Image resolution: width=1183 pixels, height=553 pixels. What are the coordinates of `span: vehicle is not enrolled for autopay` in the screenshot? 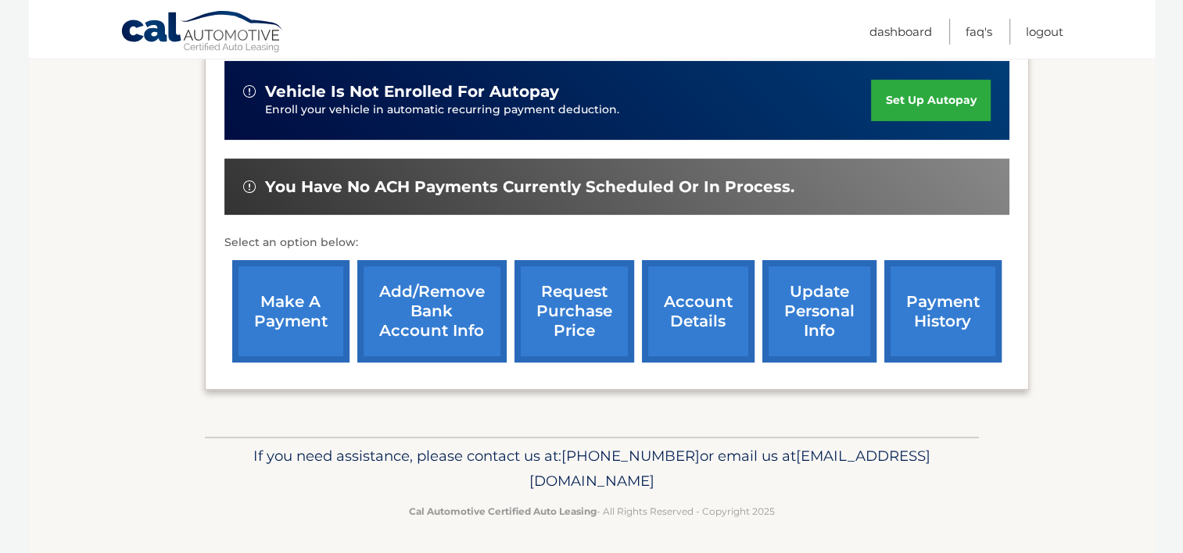 It's located at (412, 91).